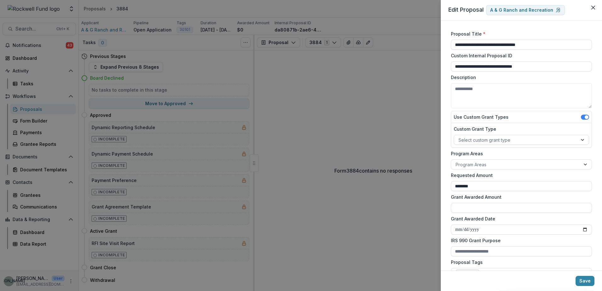  I want to click on a: A & G Ranch and Recreation, so click(526, 10).